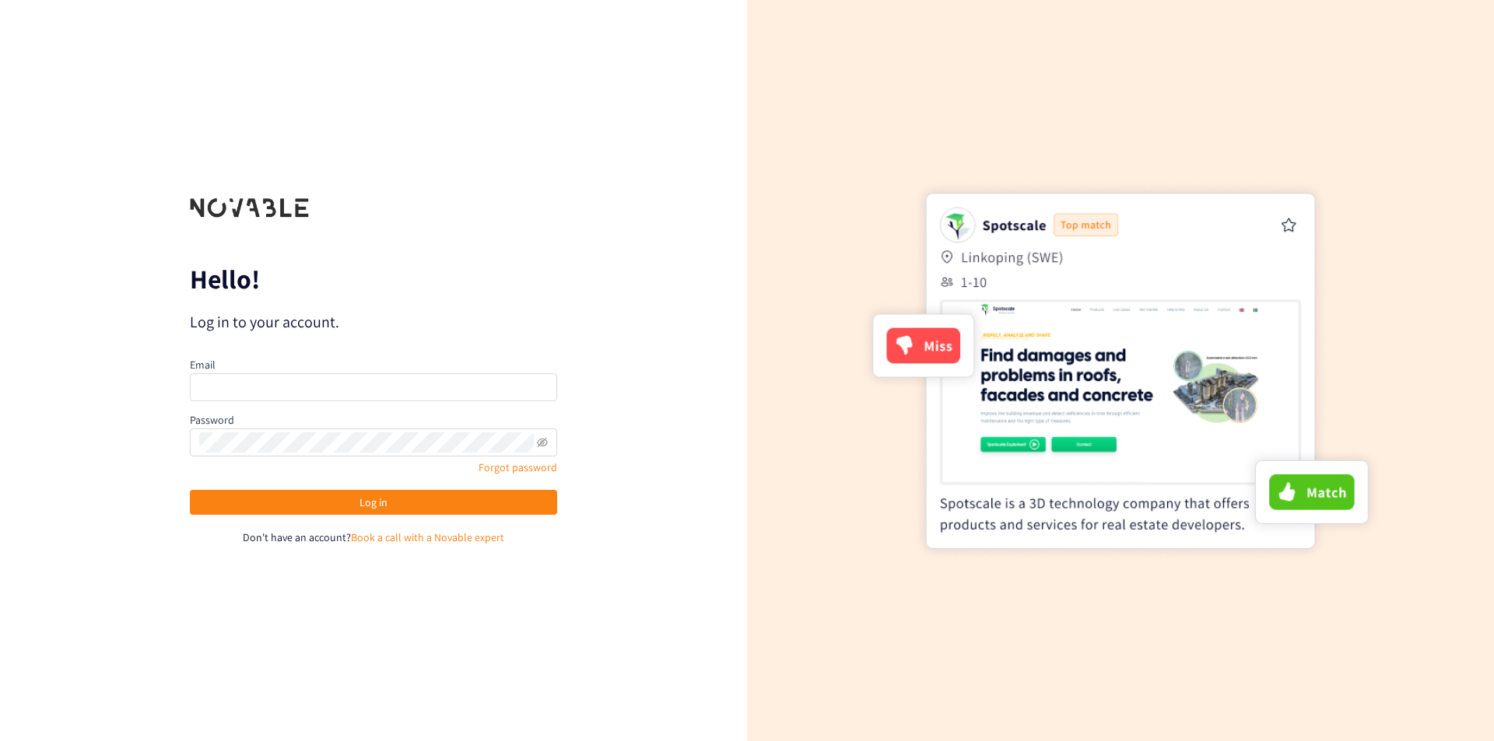 The image size is (1494, 741). Describe the element at coordinates (202, 365) in the screenshot. I see `label: Email` at that location.